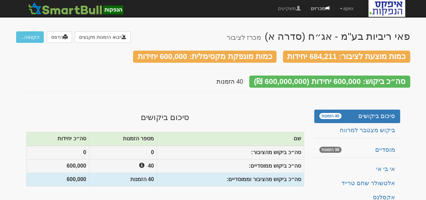 This screenshot has width=426, height=200. What do you see at coordinates (123, 179) in the screenshot?
I see `th: 40 הזמנות` at bounding box center [123, 179].